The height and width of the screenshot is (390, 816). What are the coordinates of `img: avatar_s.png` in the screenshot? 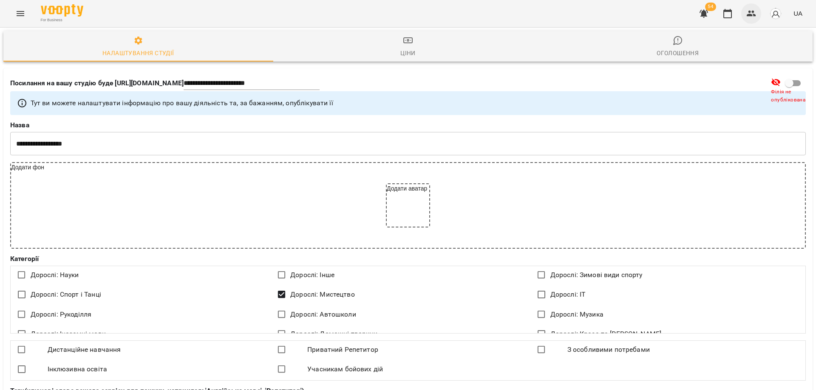 It's located at (775, 14).